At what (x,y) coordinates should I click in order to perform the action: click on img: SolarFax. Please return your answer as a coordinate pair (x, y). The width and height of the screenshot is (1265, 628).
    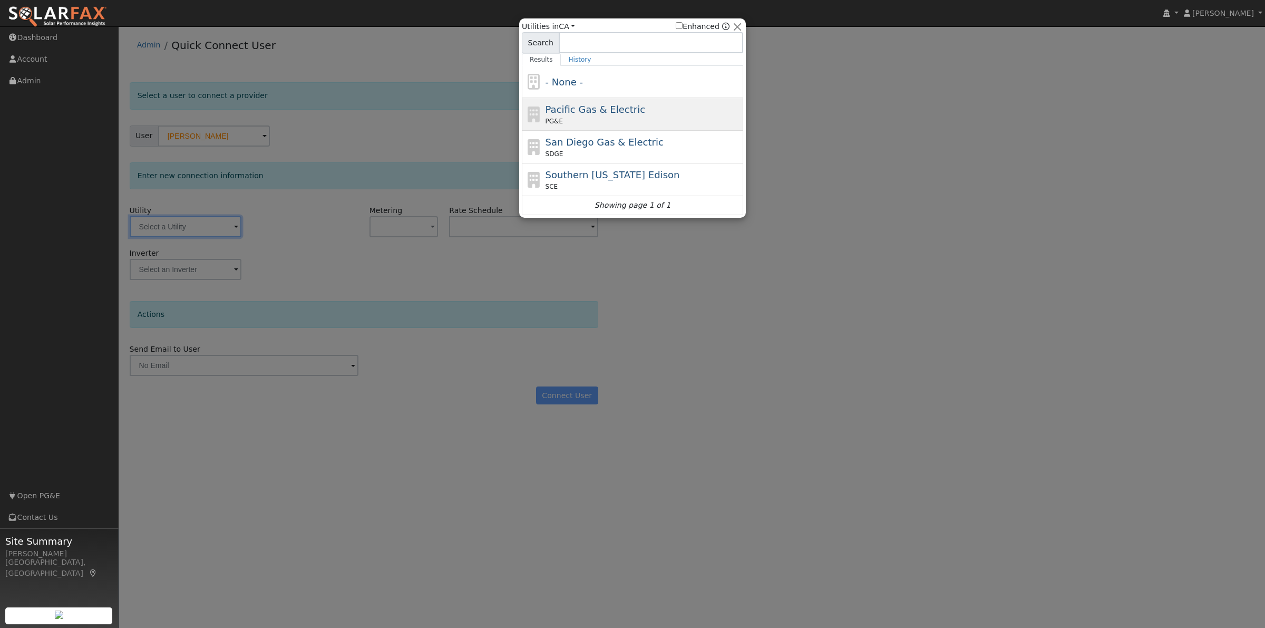
    Looking at the image, I should click on (57, 17).